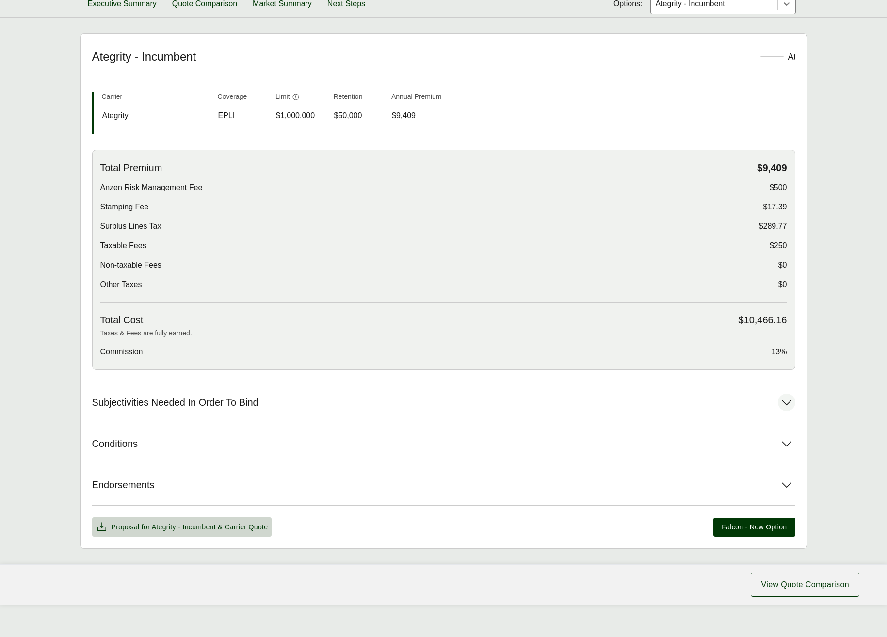 Image resolution: width=887 pixels, height=637 pixels. What do you see at coordinates (805, 585) in the screenshot?
I see `button: View Quote Comparison` at bounding box center [805, 585].